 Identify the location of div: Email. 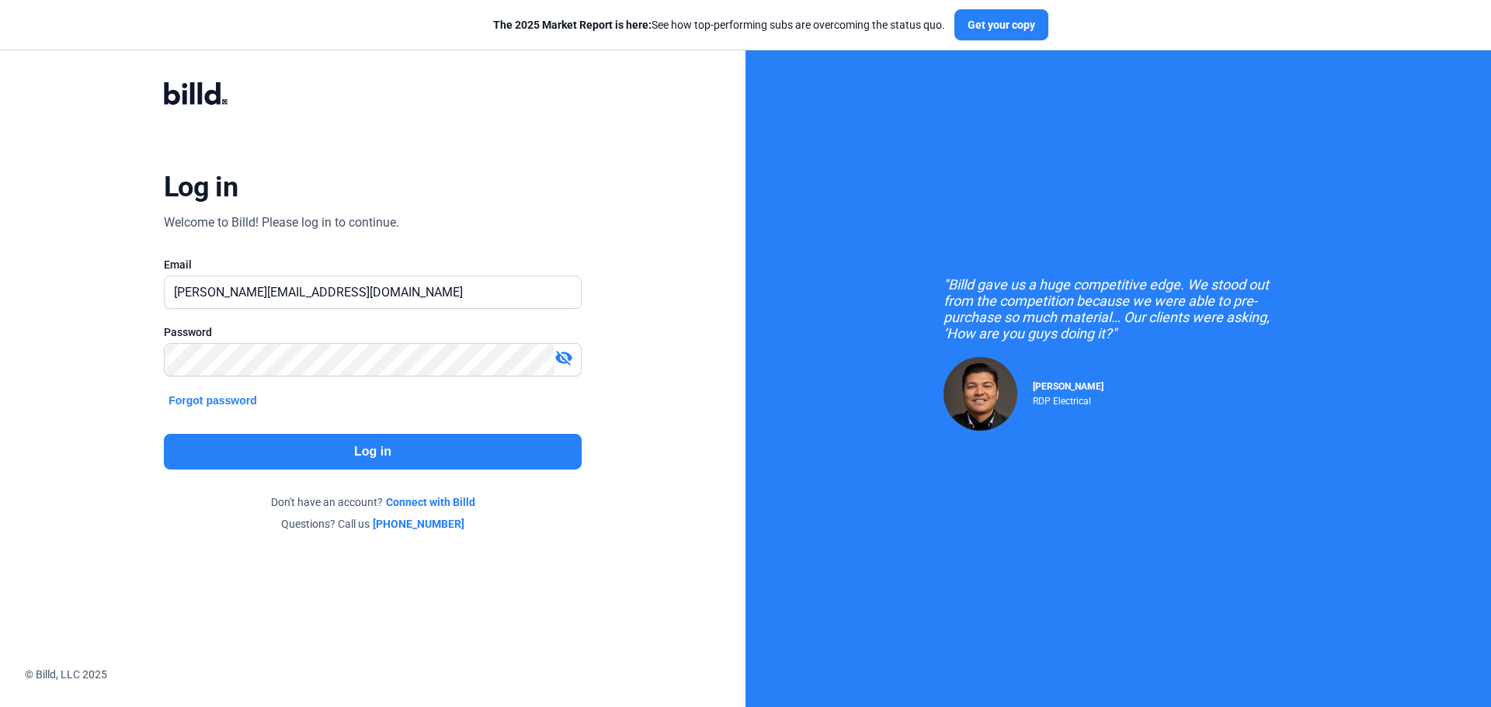
(373, 265).